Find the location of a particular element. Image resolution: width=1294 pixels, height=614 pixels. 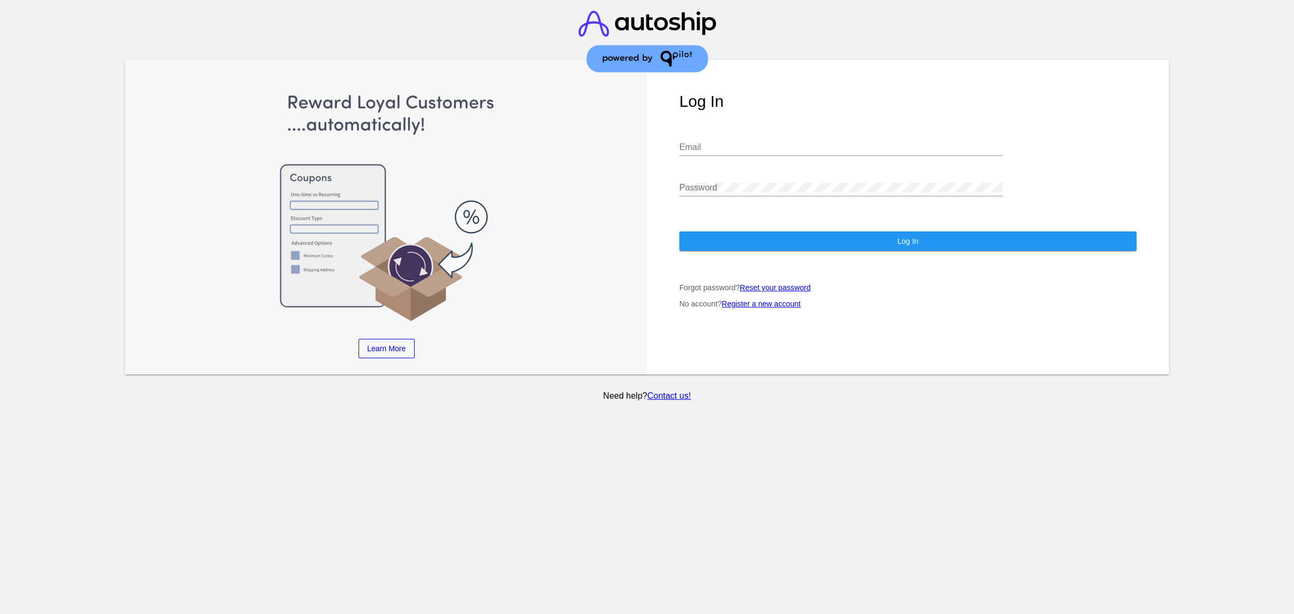

h1: Log In is located at coordinates (908, 101).